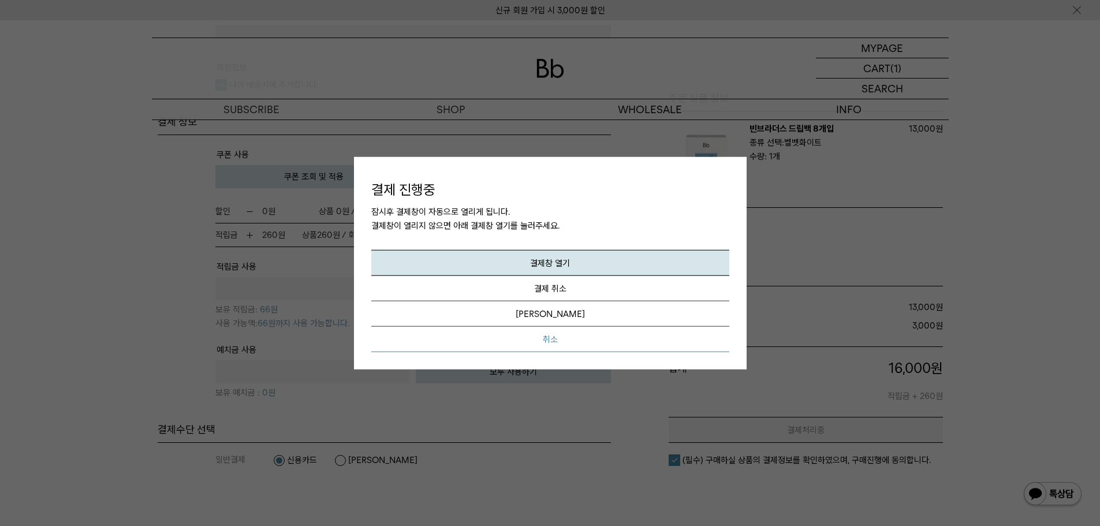 The height and width of the screenshot is (526, 1100). What do you see at coordinates (551, 189) in the screenshot?
I see `h4: 결제 진행중` at bounding box center [551, 189].